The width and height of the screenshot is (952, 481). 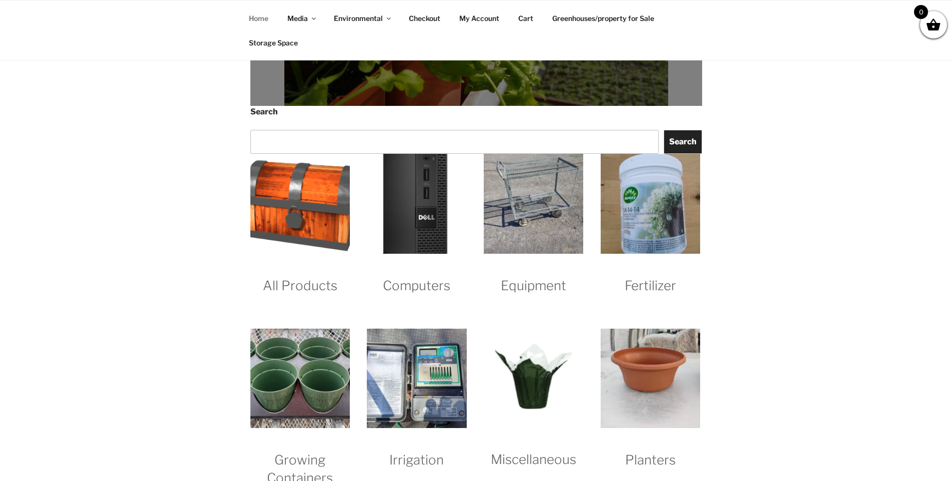 What do you see at coordinates (603, 18) in the screenshot?
I see `a: Greenhouses/property for Sale` at bounding box center [603, 18].